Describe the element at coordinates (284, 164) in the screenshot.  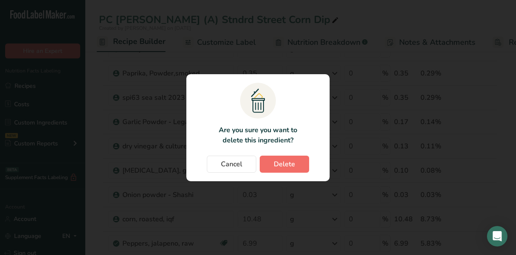
I see `span: Delete` at that location.